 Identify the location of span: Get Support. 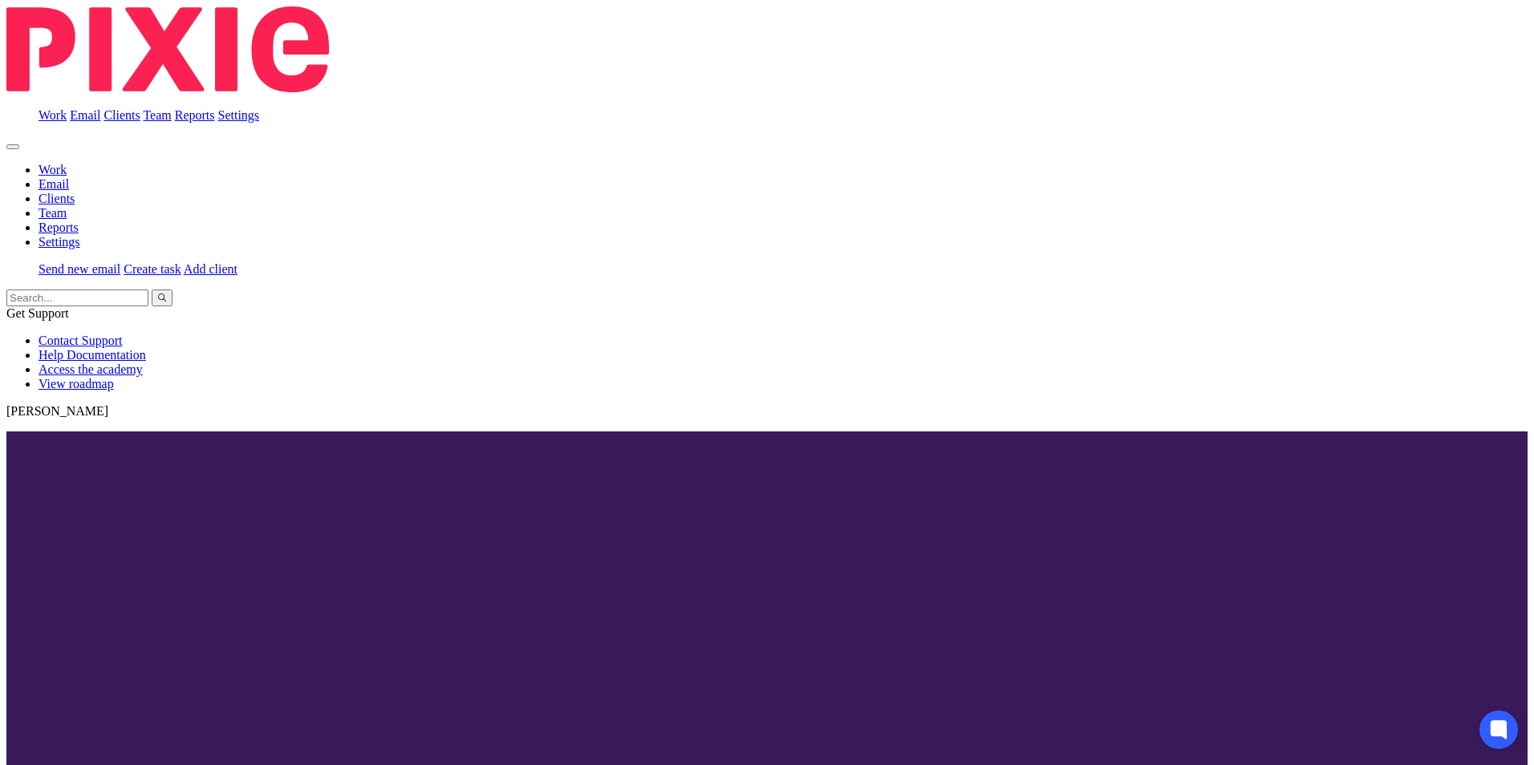
(38, 313).